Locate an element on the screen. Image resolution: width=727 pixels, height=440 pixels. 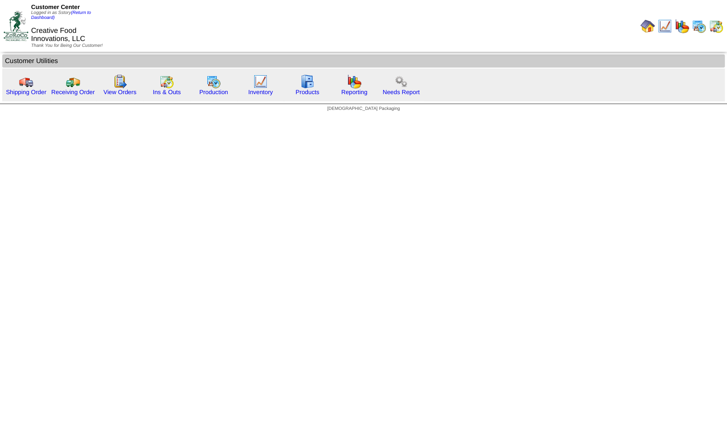
span: Thank You for Being Our Customer! is located at coordinates (67, 45).